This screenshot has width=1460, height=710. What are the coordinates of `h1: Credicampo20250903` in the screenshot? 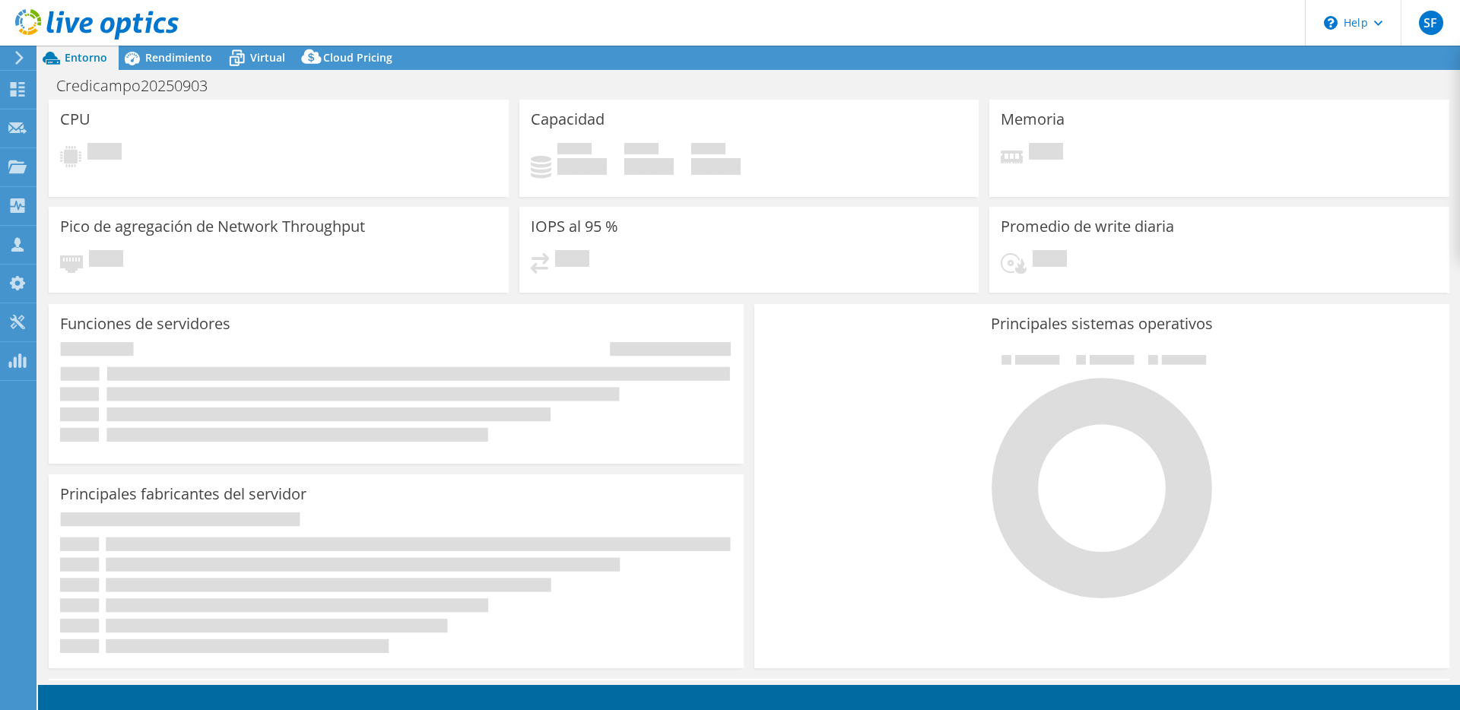 It's located at (140, 86).